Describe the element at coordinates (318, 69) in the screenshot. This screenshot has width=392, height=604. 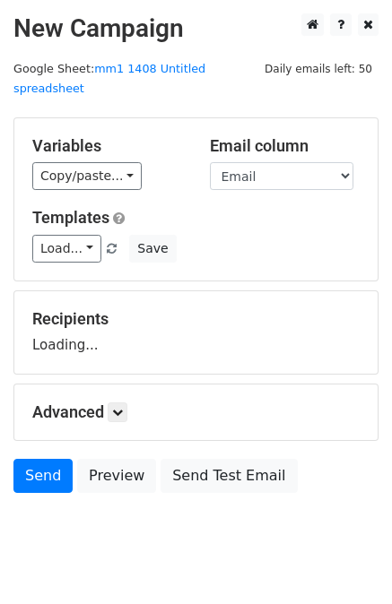
I see `span: Daily emails left: 50` at that location.